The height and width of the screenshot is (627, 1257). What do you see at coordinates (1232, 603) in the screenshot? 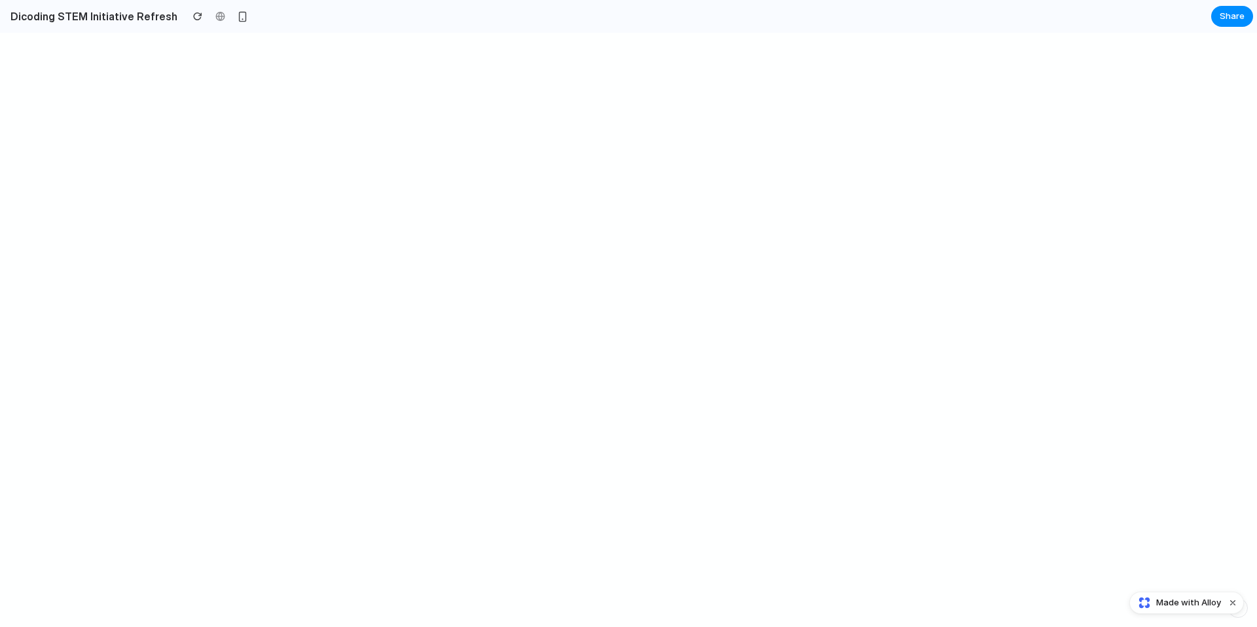
I see `button: Dismiss watermark` at bounding box center [1232, 603].